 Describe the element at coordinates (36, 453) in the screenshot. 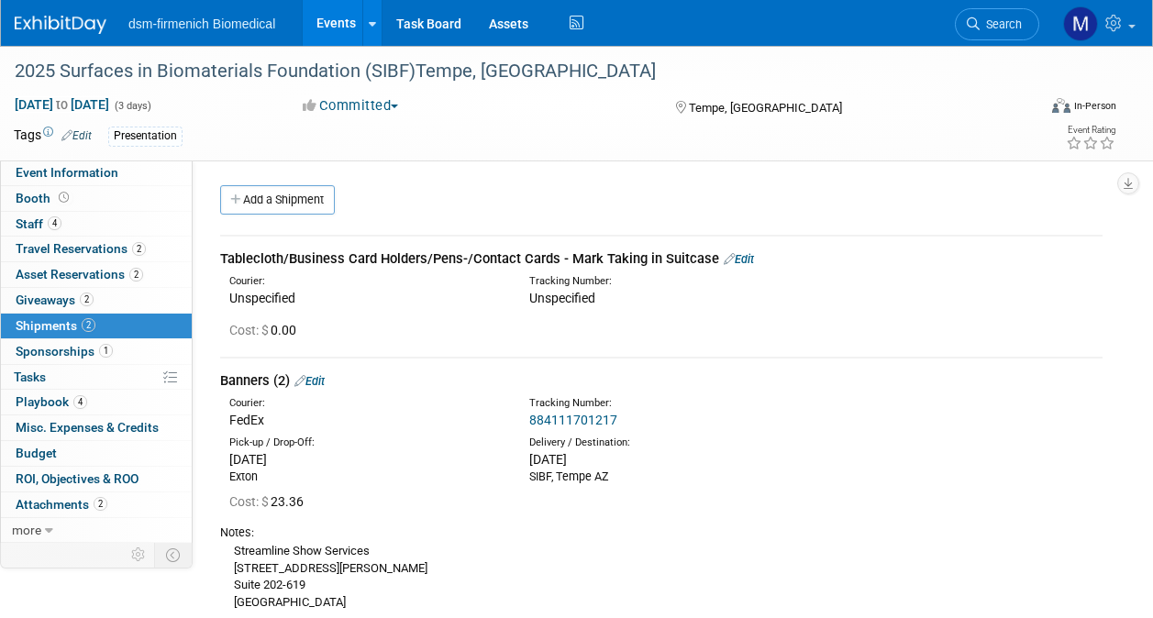

I see `span: Budget` at that location.